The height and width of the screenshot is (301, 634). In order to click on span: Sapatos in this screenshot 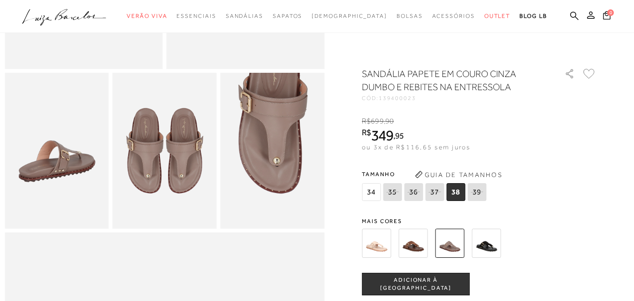, I will do `click(287, 16)`.